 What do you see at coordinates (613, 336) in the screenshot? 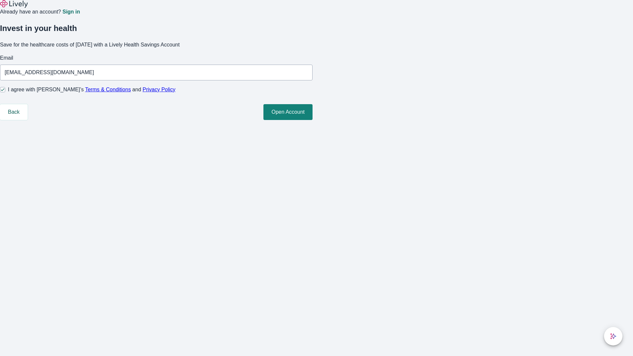
I see `button: chat` at bounding box center [613, 336].